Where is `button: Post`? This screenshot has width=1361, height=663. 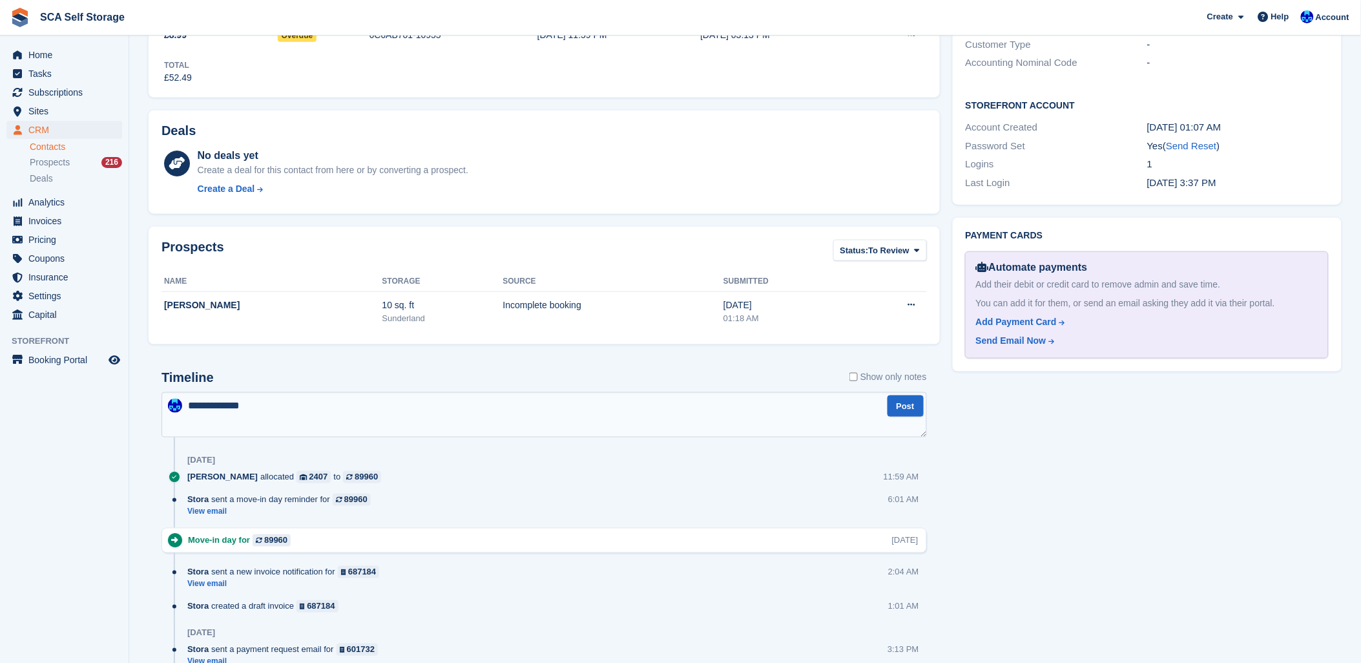
button: Post is located at coordinates (906, 406).